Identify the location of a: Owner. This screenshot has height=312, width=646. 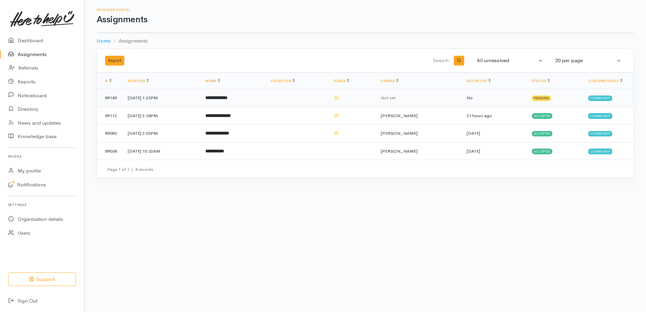
(390, 81).